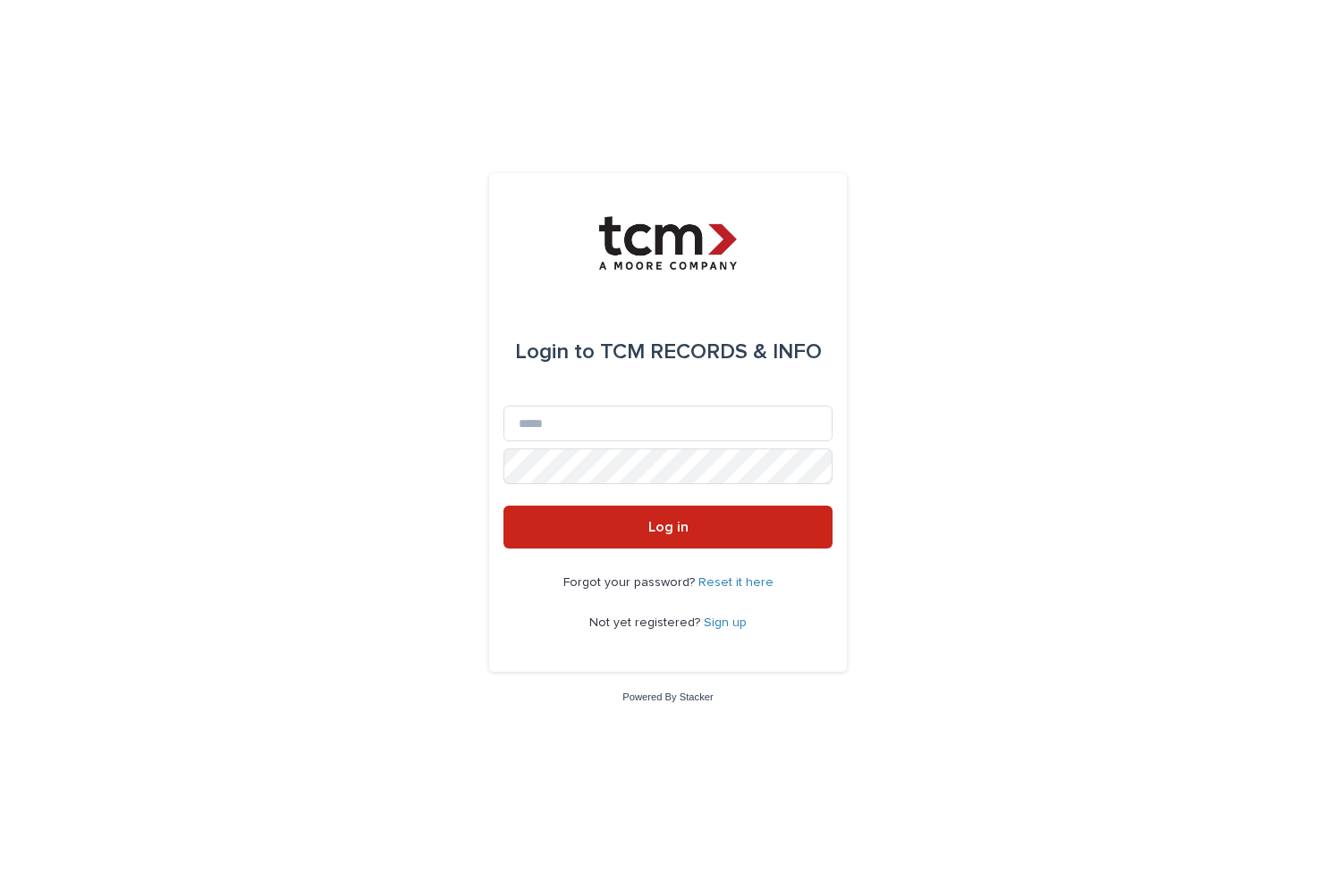 This screenshot has width=1336, height=896. Describe the element at coordinates (668, 697) in the screenshot. I see `a: Powered By Stacker` at that location.